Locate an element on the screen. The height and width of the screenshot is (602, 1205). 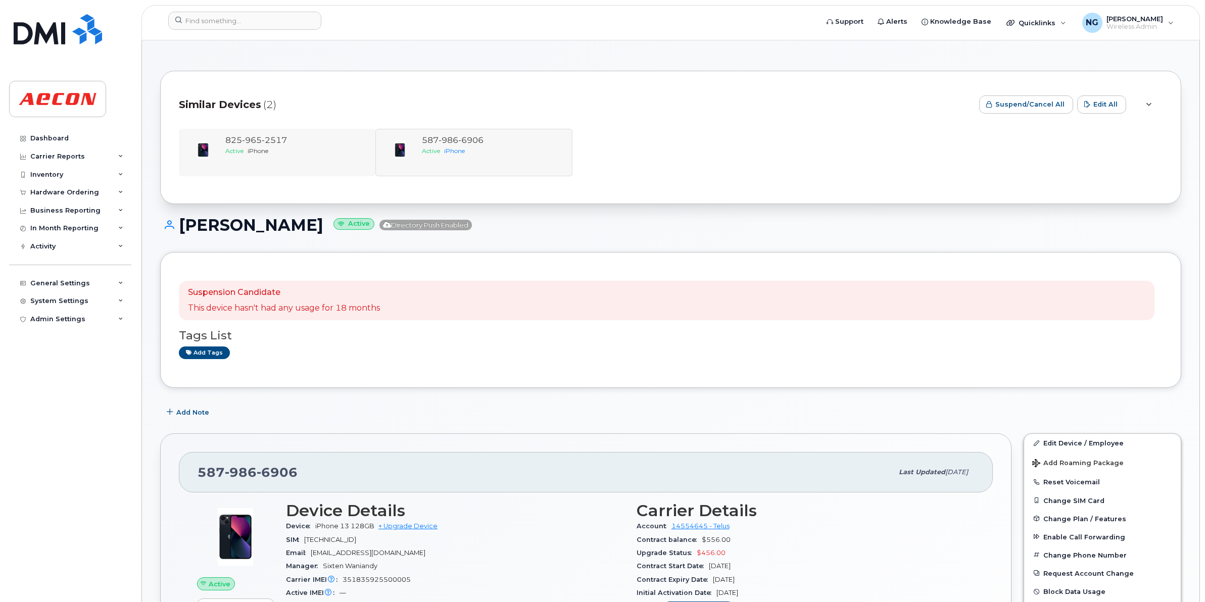
span: Active IMEI is located at coordinates (313, 593).